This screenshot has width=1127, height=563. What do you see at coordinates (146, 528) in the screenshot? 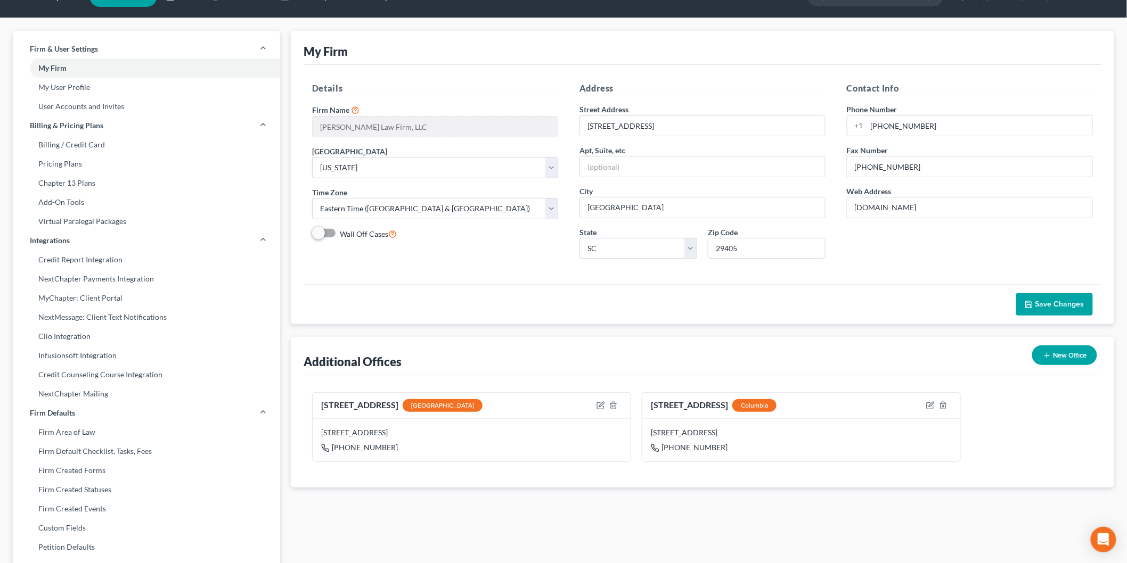
I see `a: Custom Fields` at bounding box center [146, 528].